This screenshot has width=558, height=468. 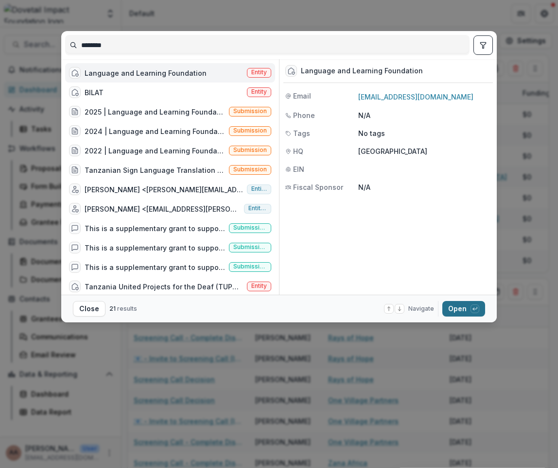 I want to click on div: Tanzanian Sign Language Translation Development Organisation (aka BILAT) | Accel | 21, so click(x=154, y=170).